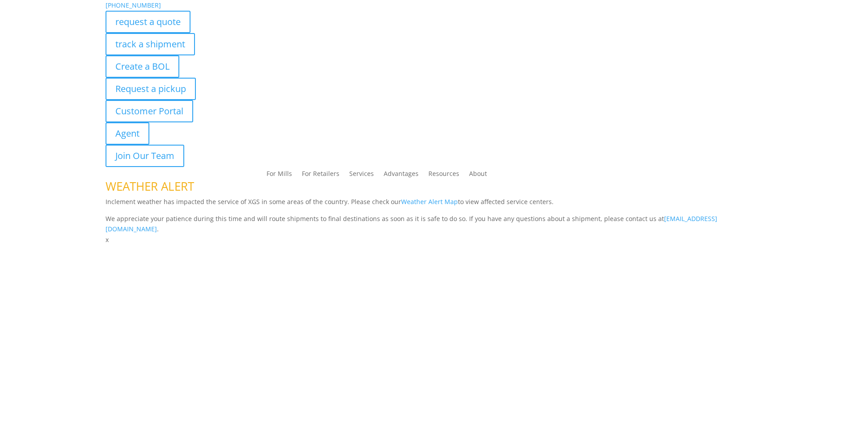 This screenshot has height=426, width=855. What do you see at coordinates (149, 111) in the screenshot?
I see `a: Customer Portal` at bounding box center [149, 111].